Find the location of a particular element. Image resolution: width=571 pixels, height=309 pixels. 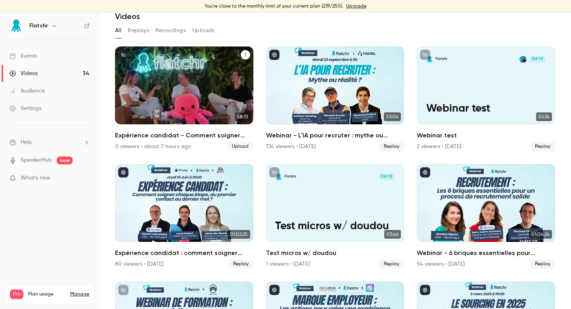

button: Uploads is located at coordinates (204, 31).